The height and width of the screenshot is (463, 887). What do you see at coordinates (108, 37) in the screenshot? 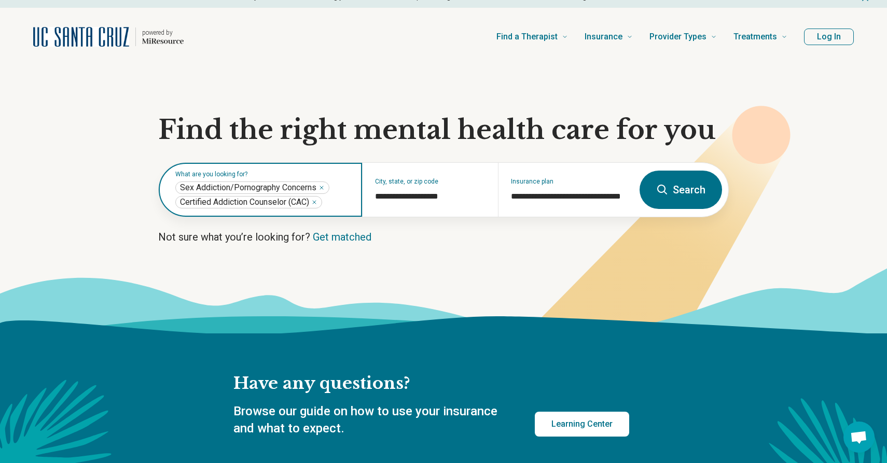
I see `a: Home page` at bounding box center [108, 37].